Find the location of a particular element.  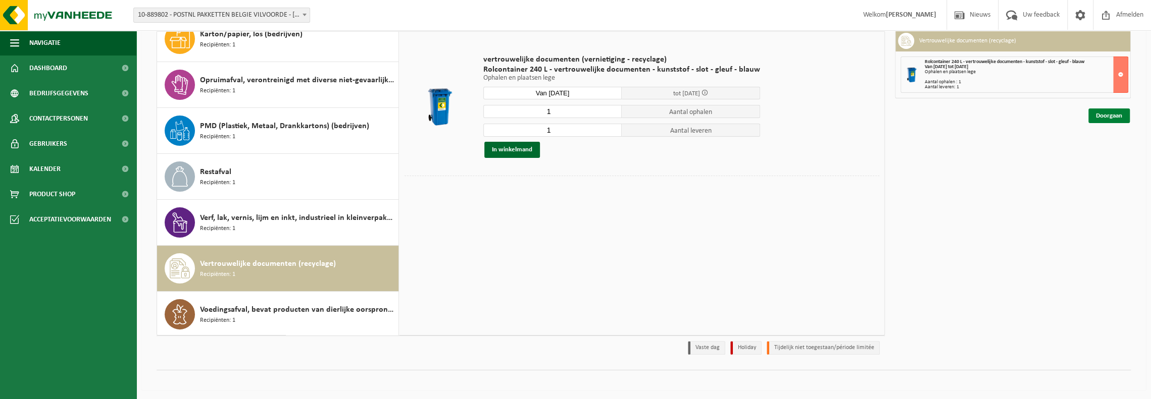

span: Dashboard is located at coordinates (48, 68).